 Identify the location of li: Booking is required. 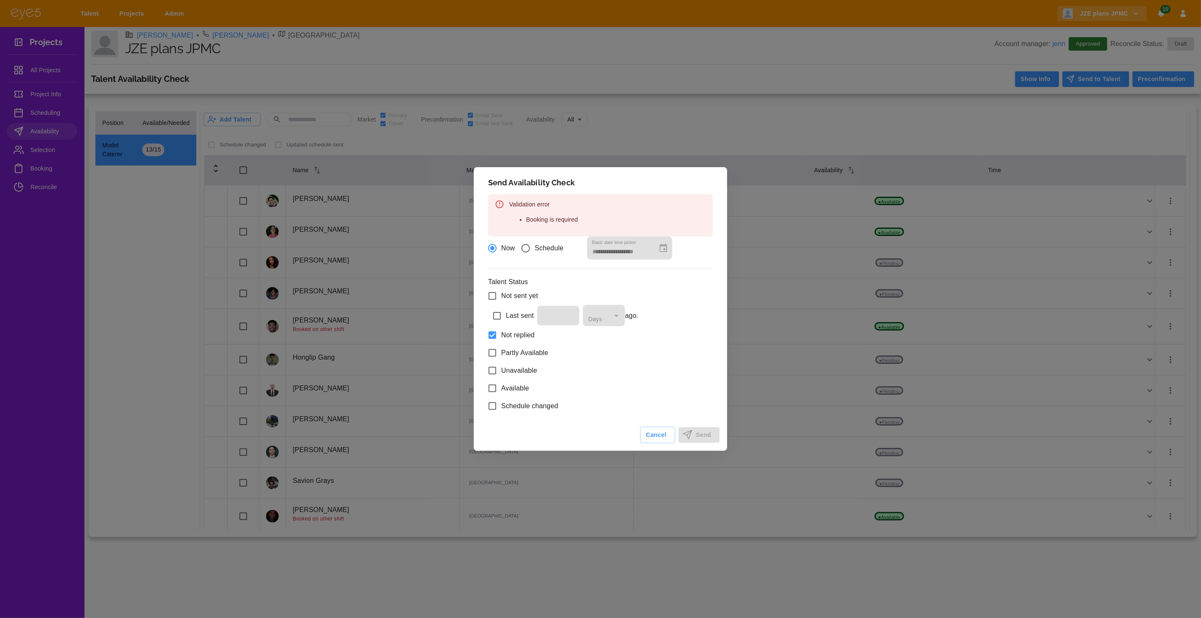
(552, 220).